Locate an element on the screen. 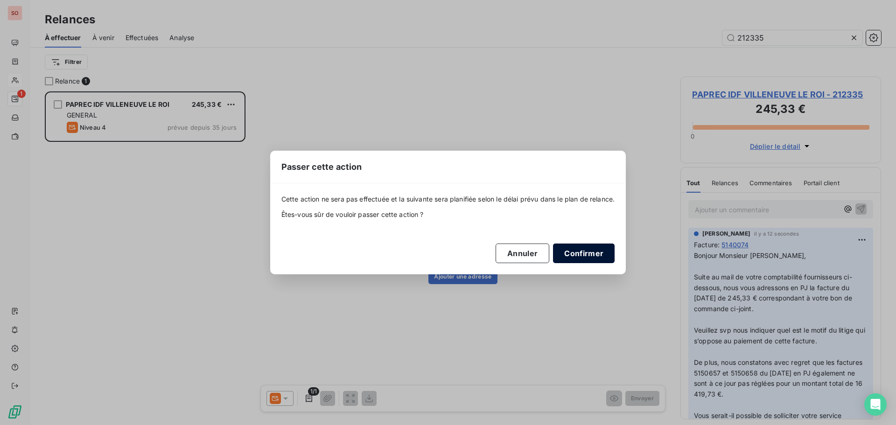  div: Open Intercom Messenger is located at coordinates (876, 405).